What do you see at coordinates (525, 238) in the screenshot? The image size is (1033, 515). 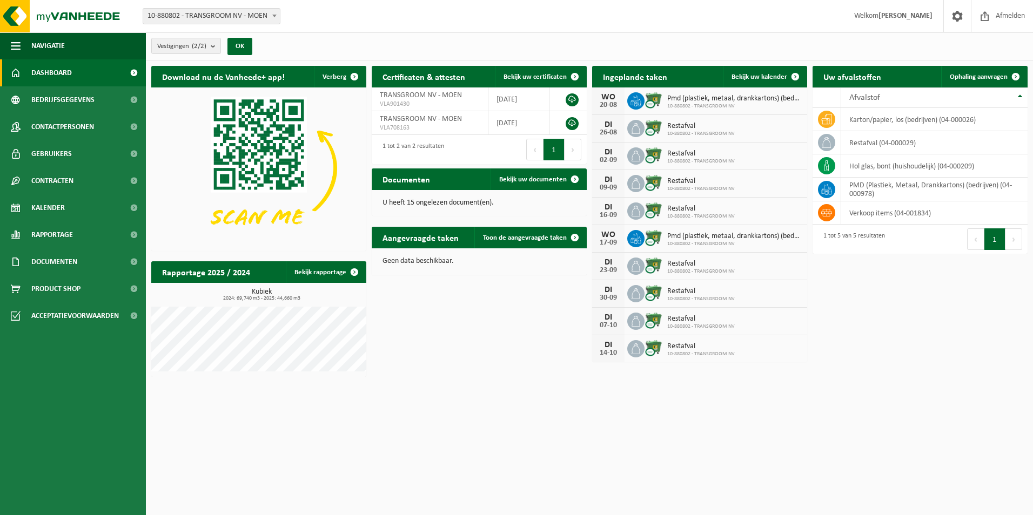 I see `span: Toon de aangevraagde taken` at bounding box center [525, 238].